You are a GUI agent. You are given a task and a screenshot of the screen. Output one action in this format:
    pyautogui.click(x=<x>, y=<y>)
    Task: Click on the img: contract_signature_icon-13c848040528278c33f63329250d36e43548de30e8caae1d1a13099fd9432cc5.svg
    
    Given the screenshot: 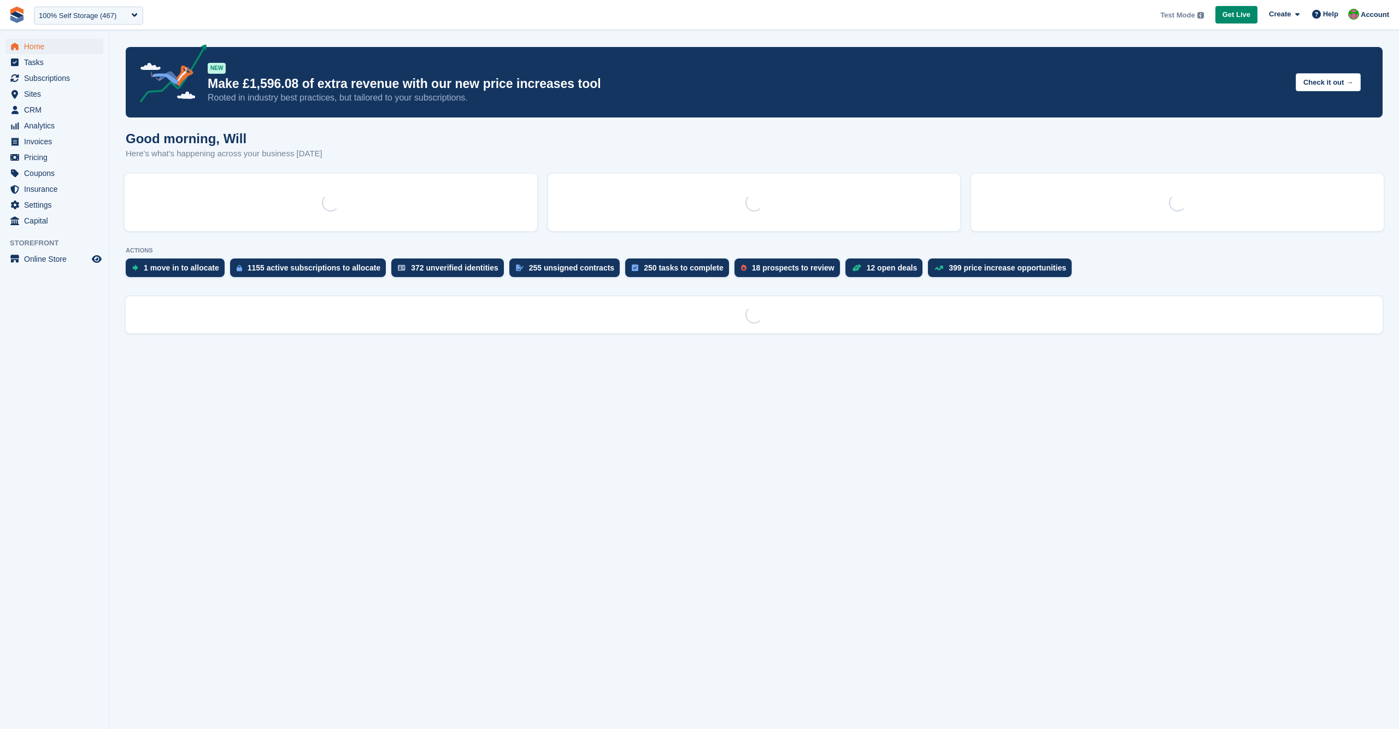 What is the action you would take?
    pyautogui.click(x=520, y=268)
    